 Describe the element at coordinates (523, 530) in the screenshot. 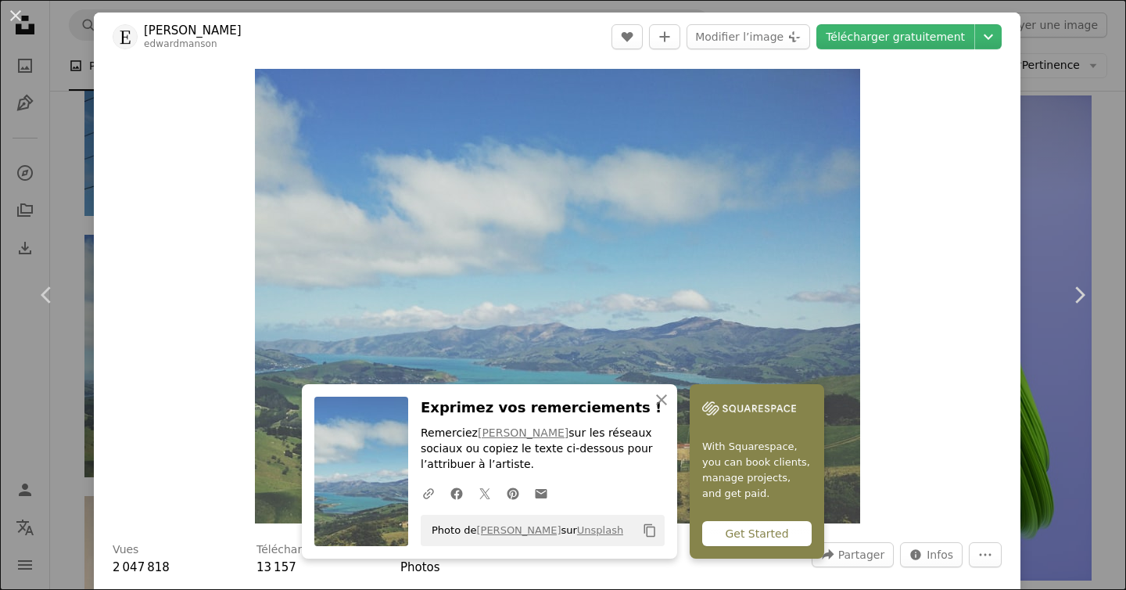

I see `span: Photo de sur` at that location.